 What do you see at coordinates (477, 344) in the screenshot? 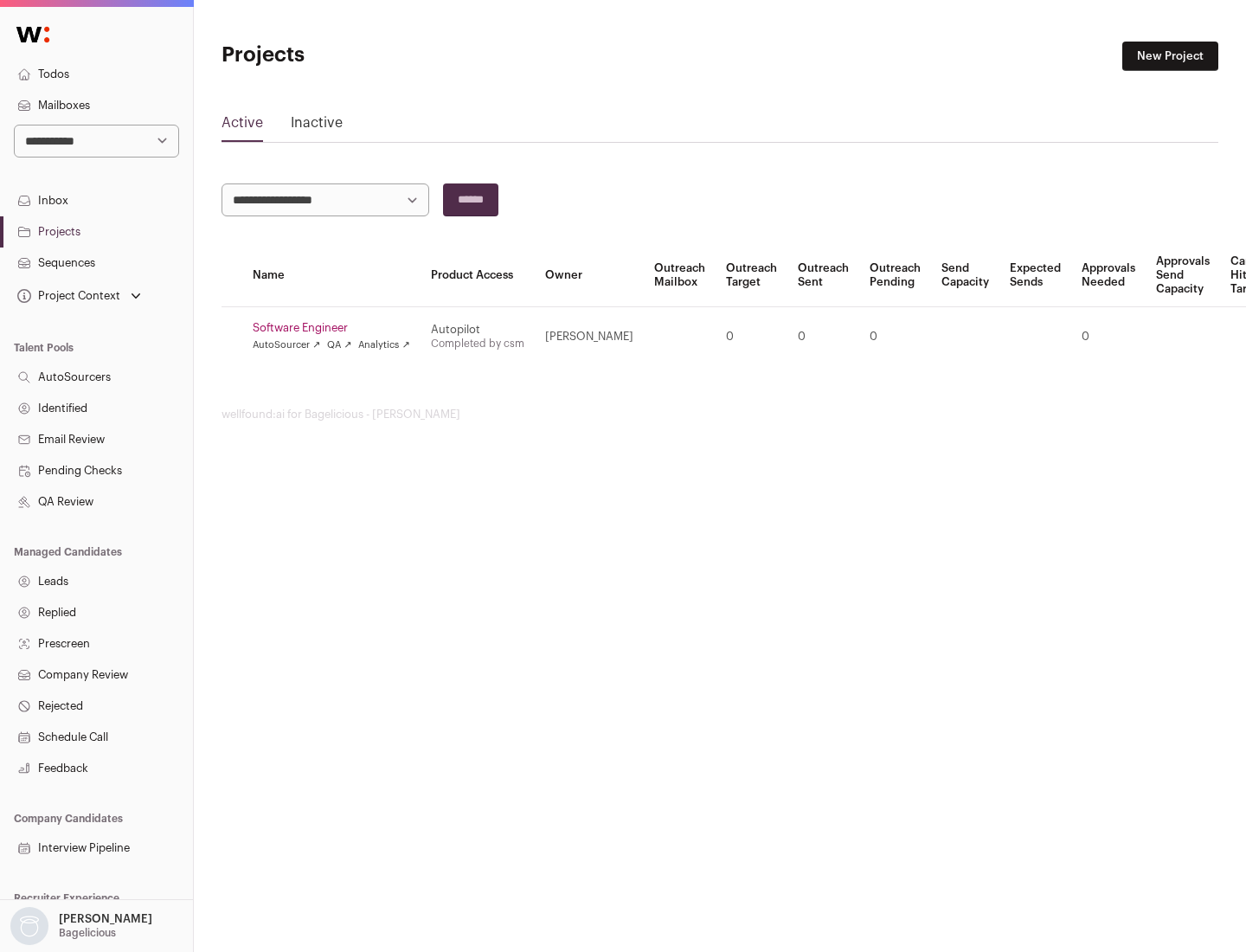
I see `a: Completed by csm` at bounding box center [477, 344].